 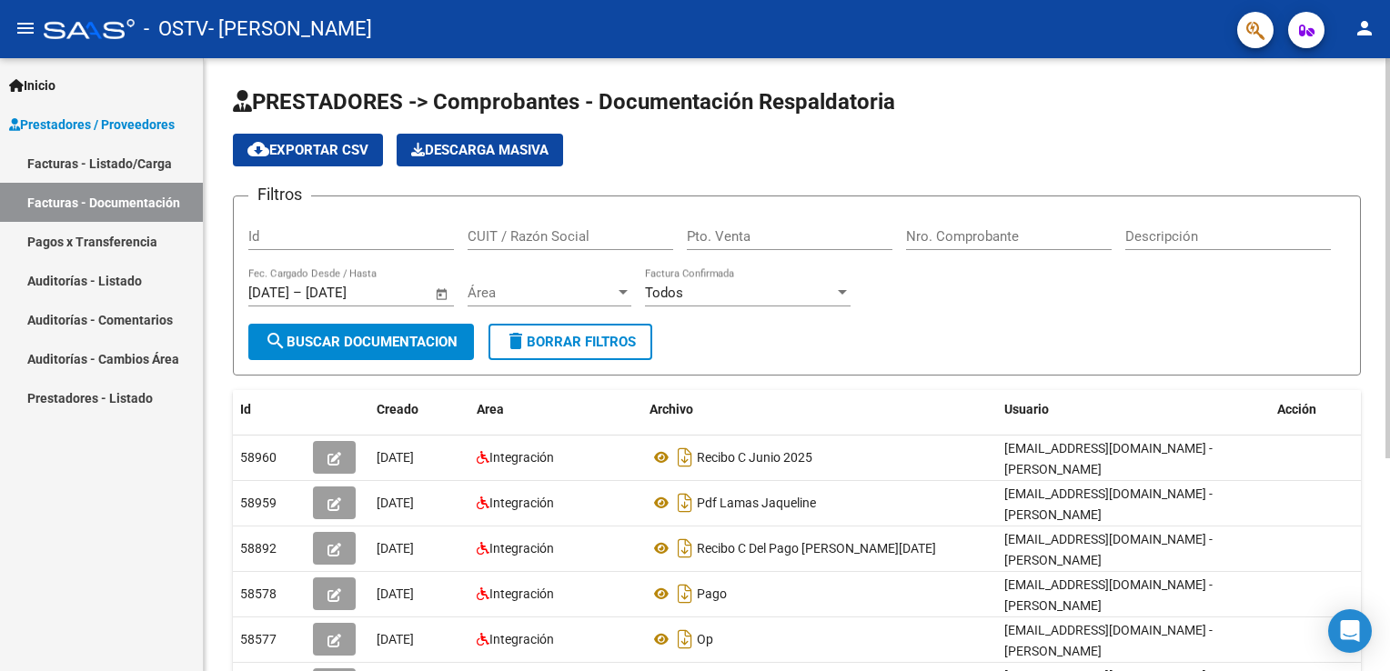 What do you see at coordinates (258, 458) in the screenshot?
I see `span: 58960` at bounding box center [258, 458].